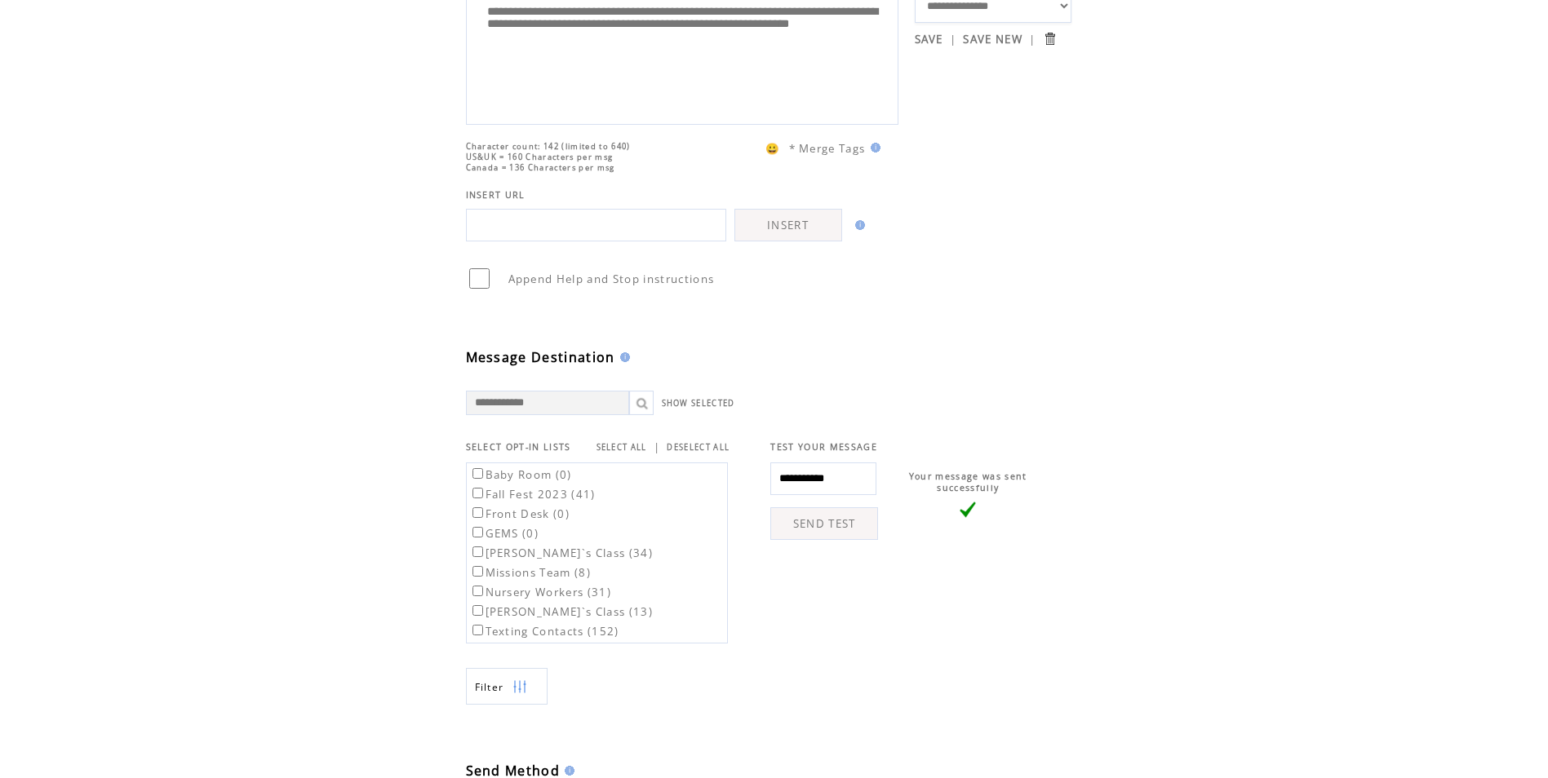  What do you see at coordinates (477, 630) in the screenshot?
I see `input: Texting Contacts (152)` at bounding box center [477, 630].